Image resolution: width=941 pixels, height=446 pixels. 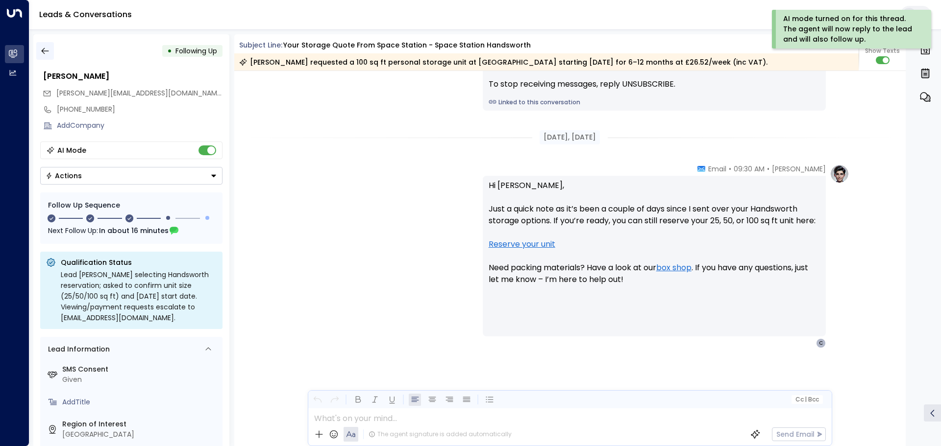 I want to click on a: Leads & Conversations, so click(x=85, y=14).